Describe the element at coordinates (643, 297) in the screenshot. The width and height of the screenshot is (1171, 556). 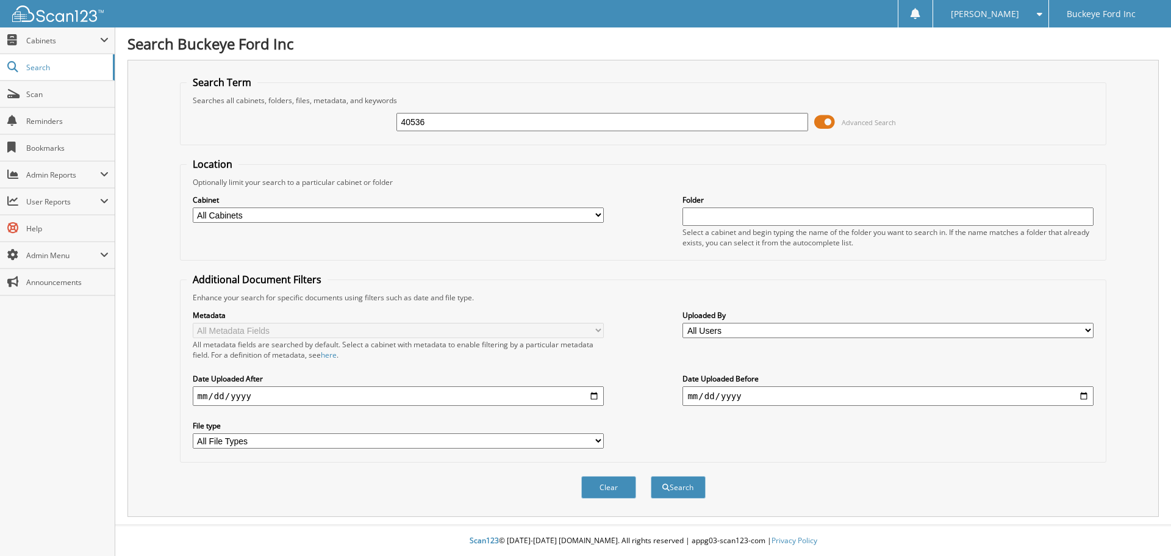
I see `div: Enhance your search for specific documents using filters such as date and file type.` at that location.